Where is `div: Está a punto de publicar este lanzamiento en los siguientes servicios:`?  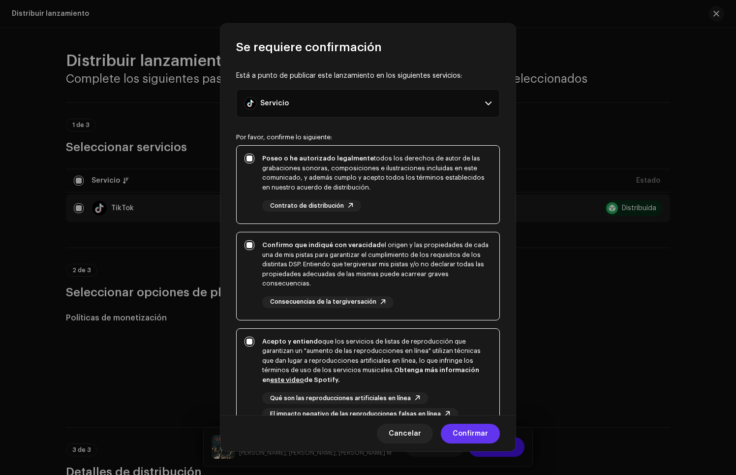 div: Está a punto de publicar este lanzamiento en los siguientes servicios: is located at coordinates (368, 76).